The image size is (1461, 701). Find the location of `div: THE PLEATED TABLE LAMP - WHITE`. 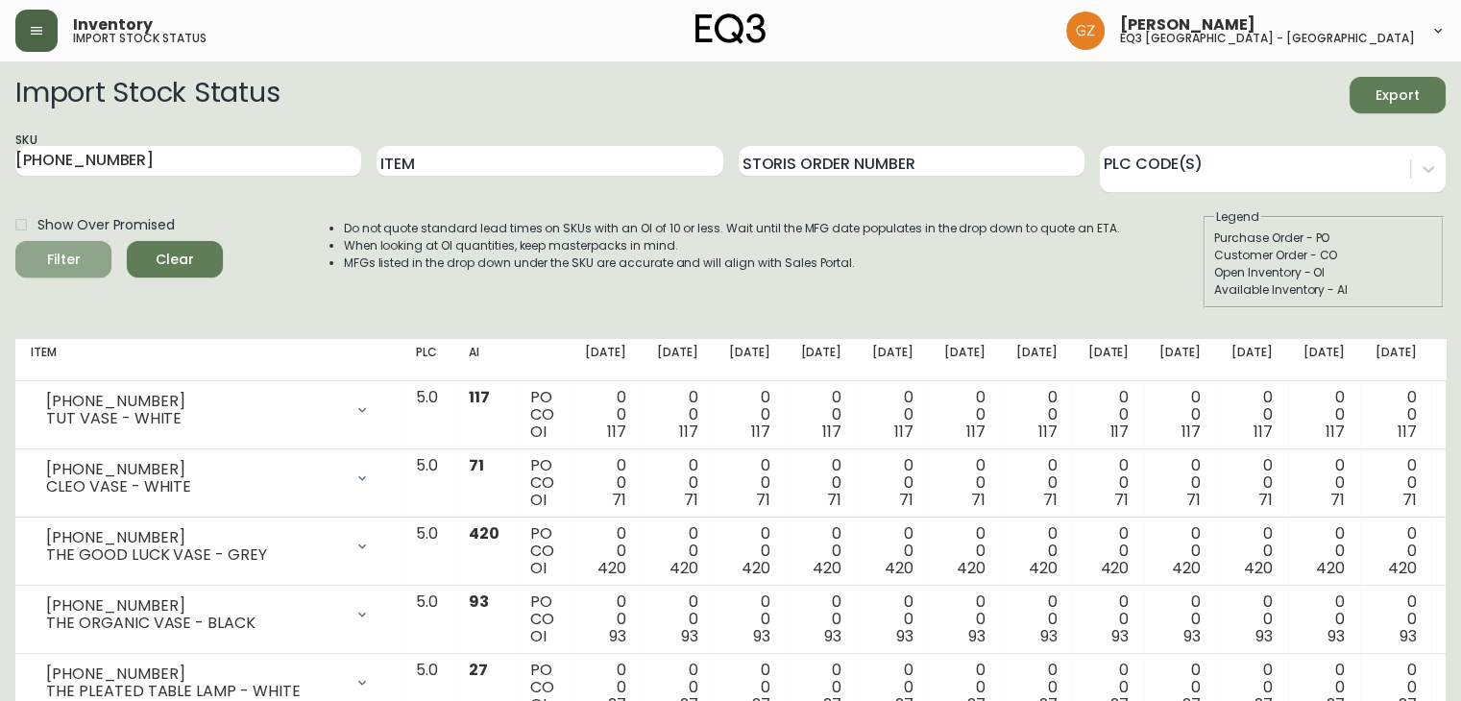

div: THE PLEATED TABLE LAMP - WHITE is located at coordinates (194, 692).